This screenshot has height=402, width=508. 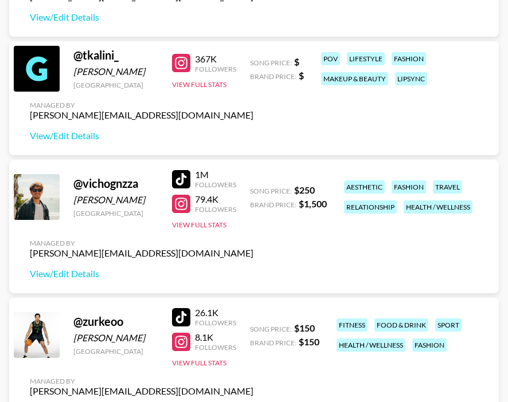 I want to click on div: 1M, so click(x=215, y=175).